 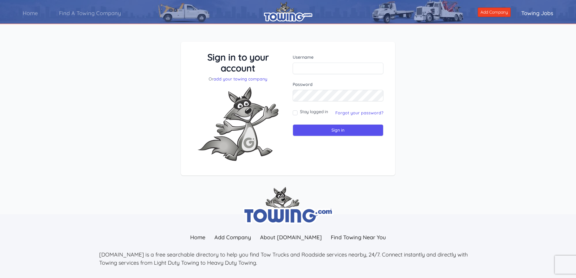 I want to click on img: logo.png, so click(x=288, y=11).